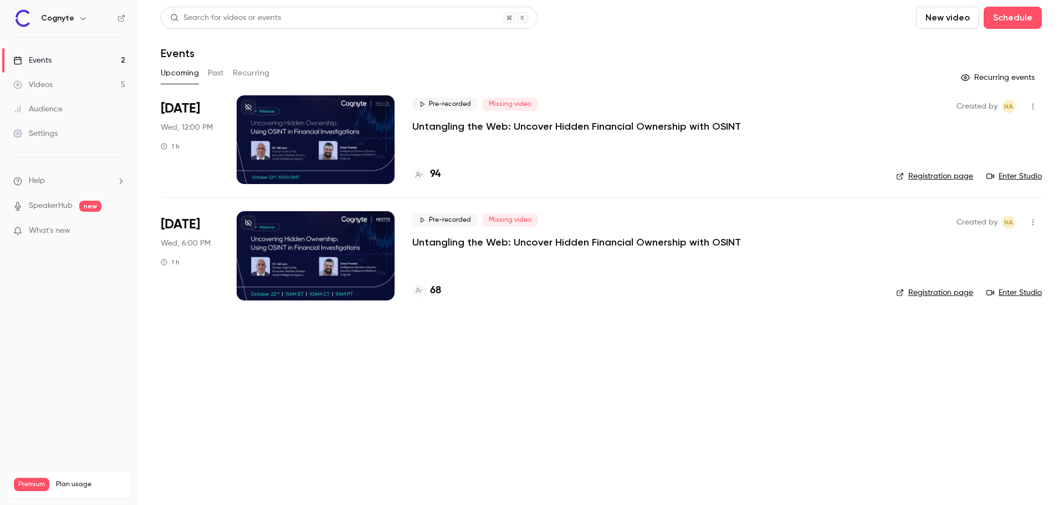  I want to click on div: Videos, so click(33, 85).